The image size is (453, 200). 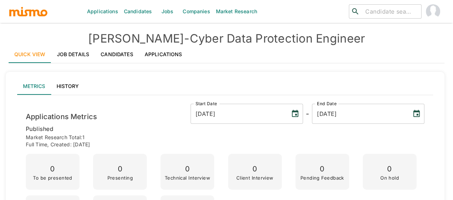 What do you see at coordinates (433, 11) in the screenshot?
I see `img: Maia Reyes` at bounding box center [433, 11].